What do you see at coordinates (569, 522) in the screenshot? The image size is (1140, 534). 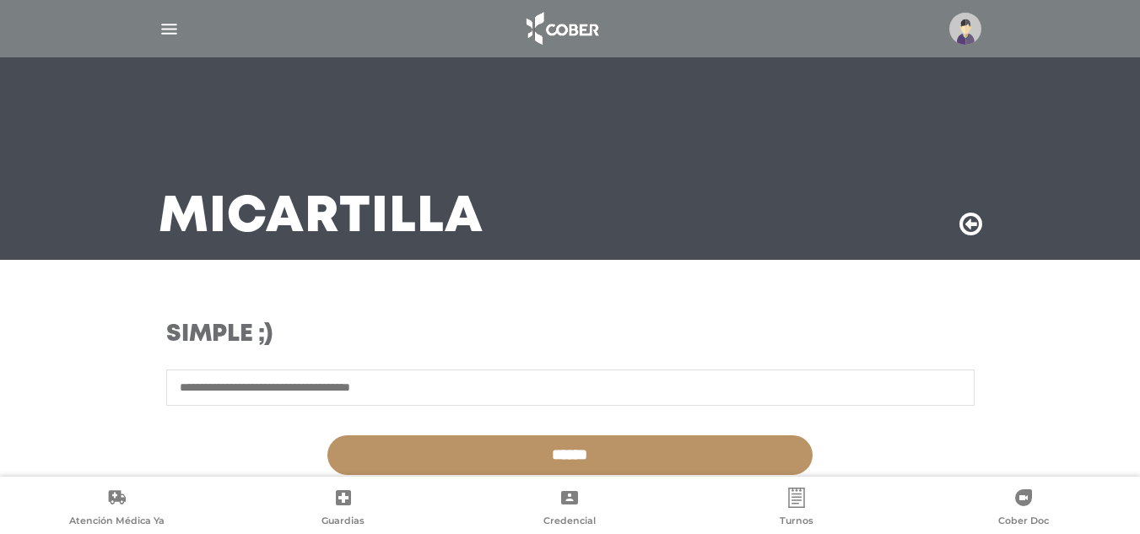 I see `span: Credencial` at bounding box center [569, 522].